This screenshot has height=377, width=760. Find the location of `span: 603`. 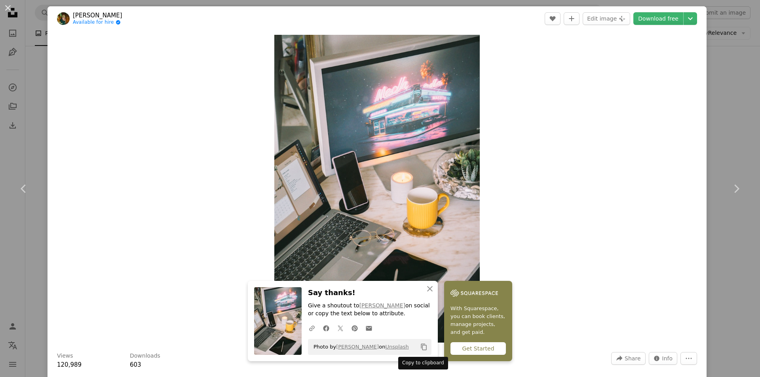

span: 603 is located at coordinates (135, 365).